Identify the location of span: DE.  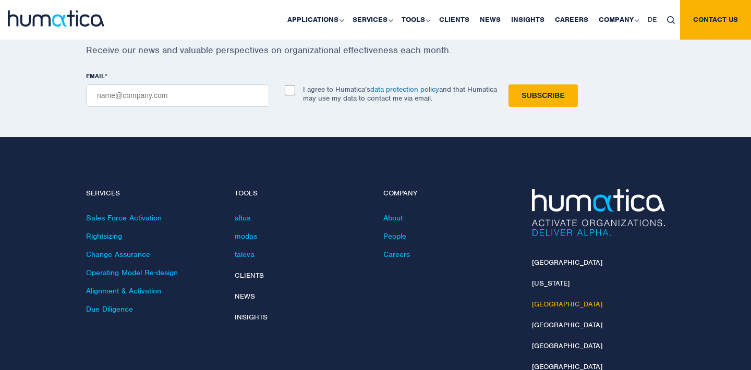
(652, 19).